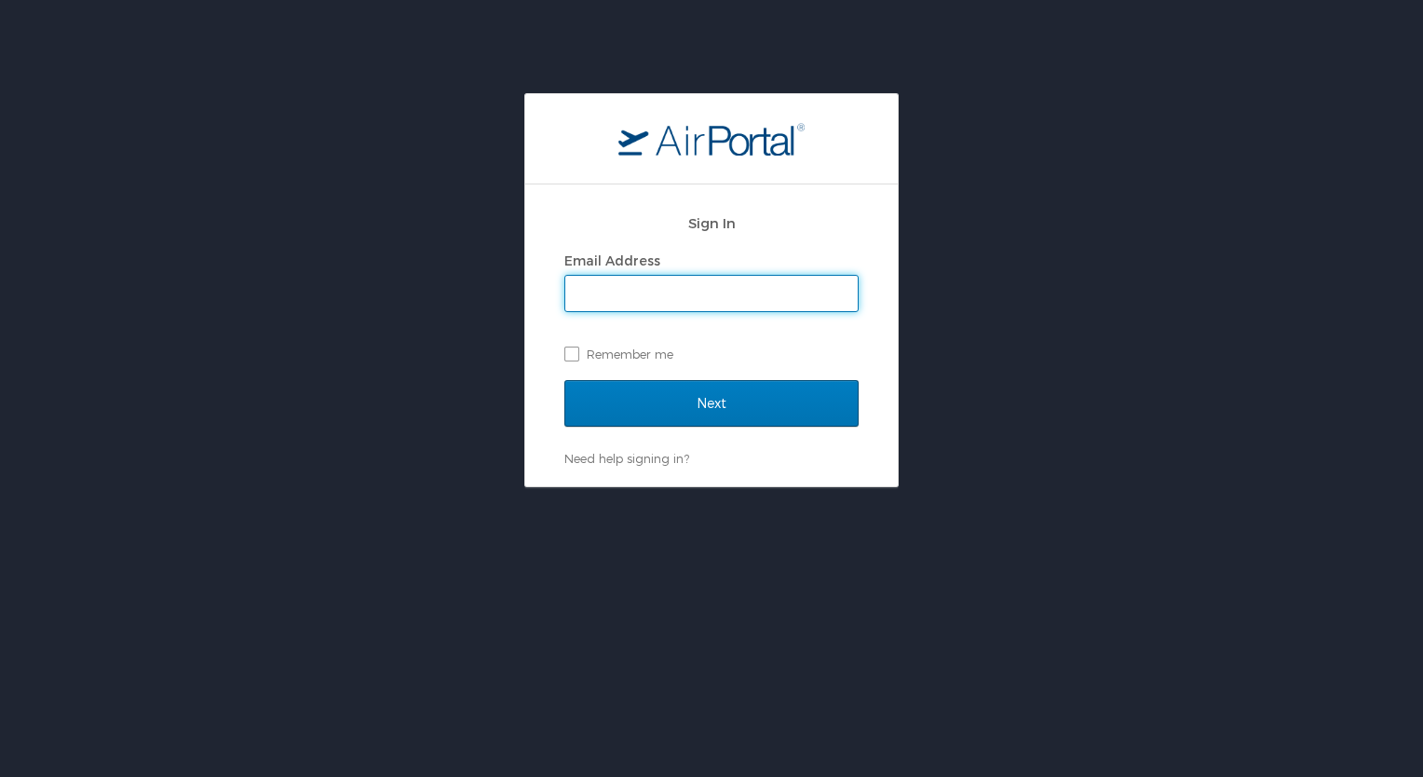 Image resolution: width=1423 pixels, height=777 pixels. What do you see at coordinates (711, 403) in the screenshot?
I see `input: Next` at bounding box center [711, 403].